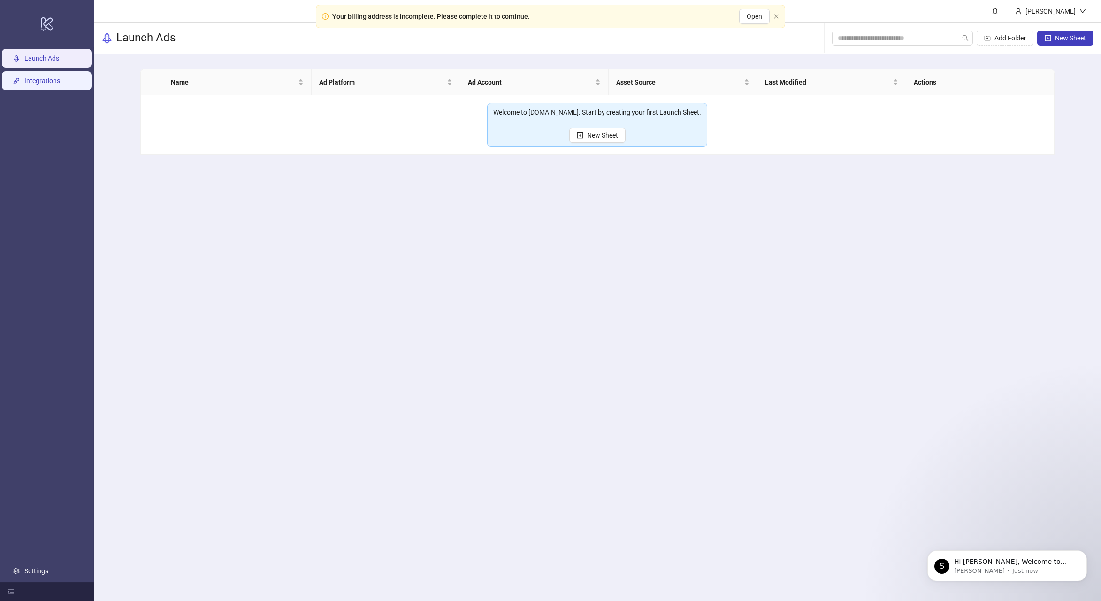 The width and height of the screenshot is (1101, 601). I want to click on button: Add Folder, so click(1005, 38).